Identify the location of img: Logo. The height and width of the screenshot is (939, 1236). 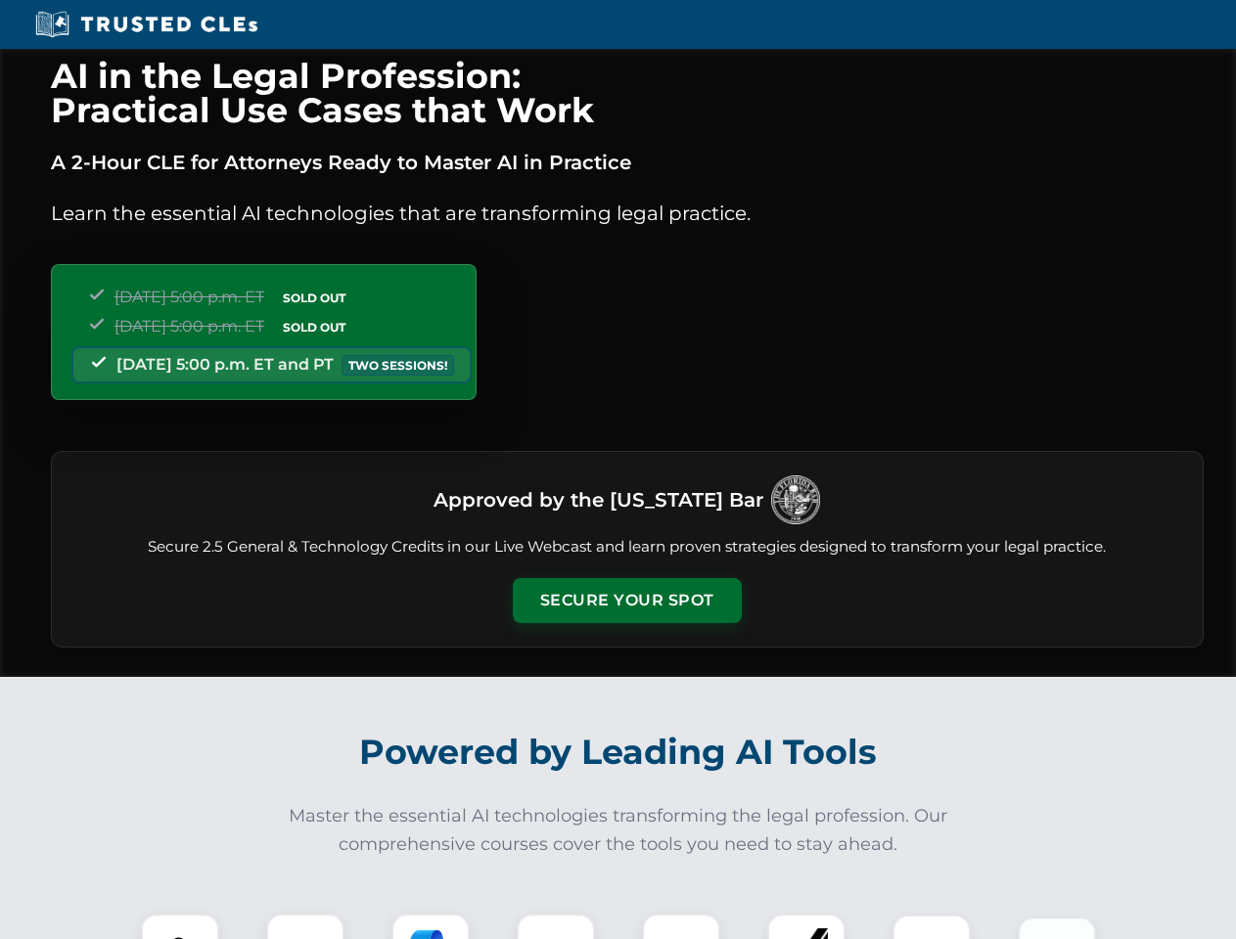
(795, 500).